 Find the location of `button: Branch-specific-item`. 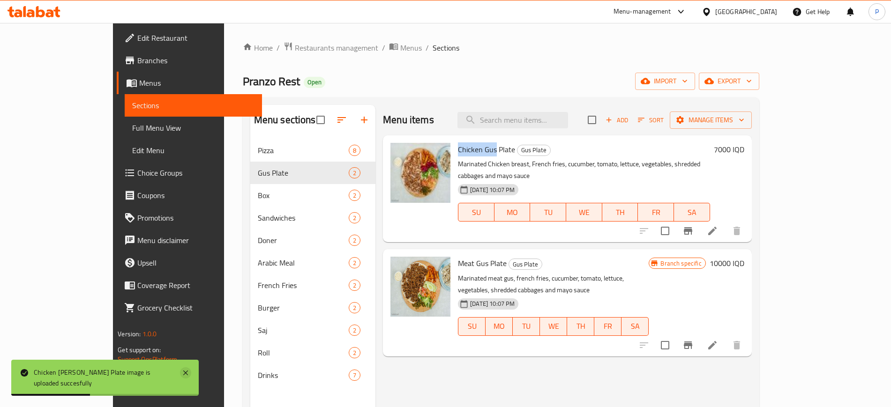

button: Branch-specific-item is located at coordinates (688, 345).